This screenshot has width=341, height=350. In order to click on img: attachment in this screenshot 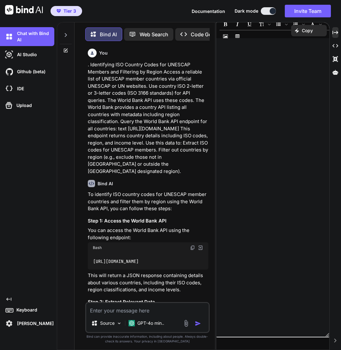, I will do `click(186, 323)`.